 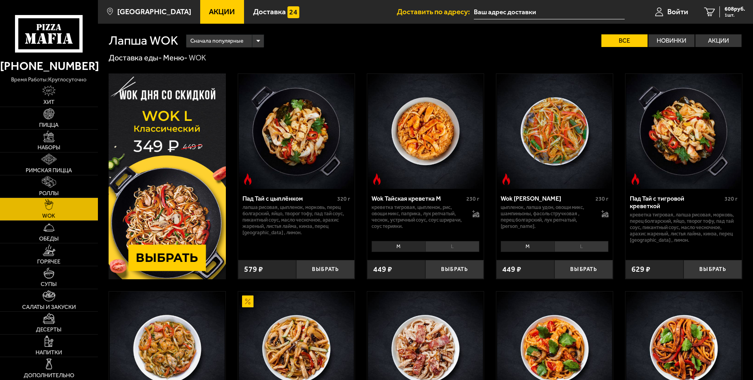 I want to click on span: Сначала популярные, so click(x=217, y=41).